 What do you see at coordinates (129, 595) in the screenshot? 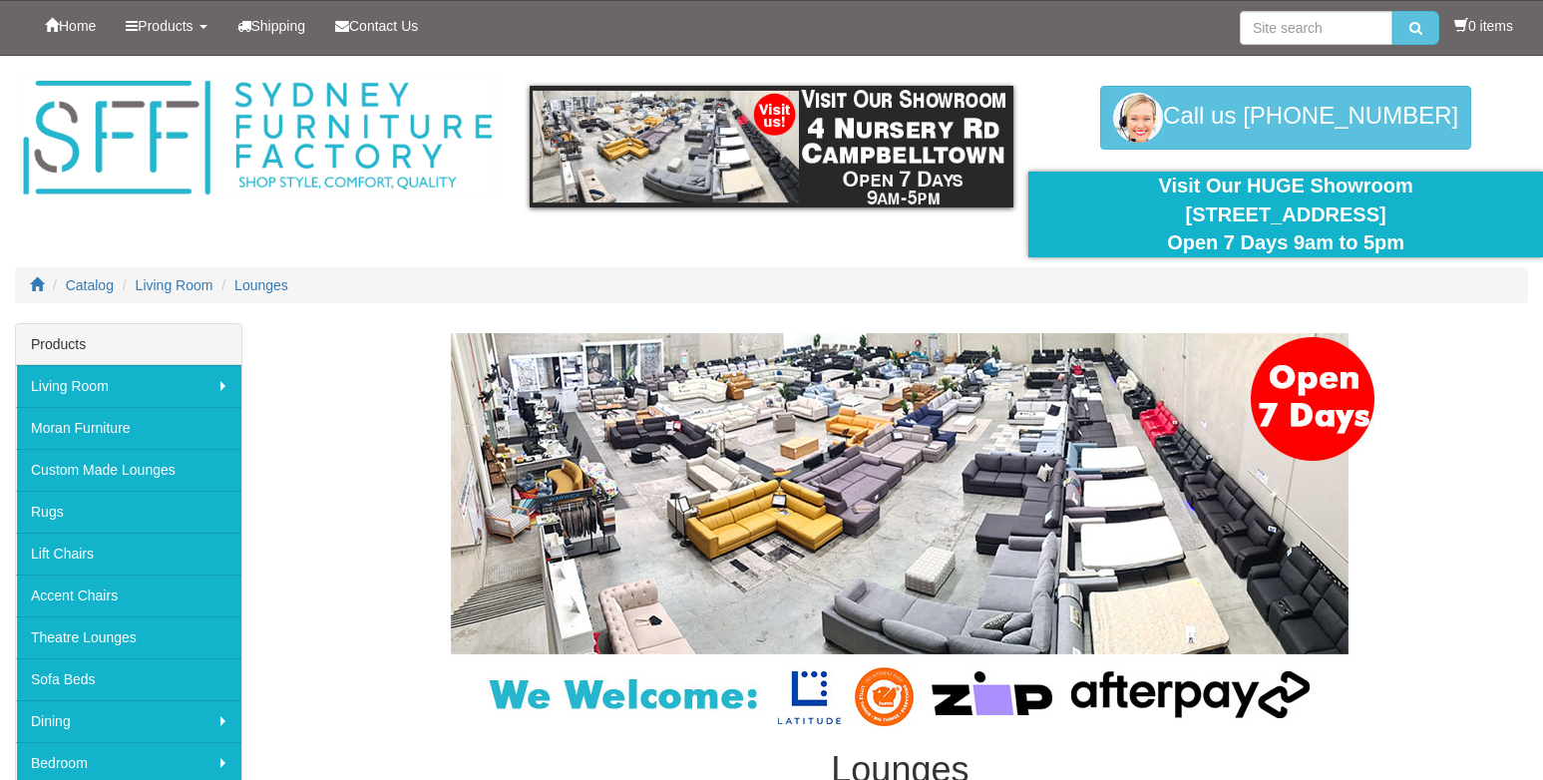
I see `a: Accent Chairs` at bounding box center [129, 595].